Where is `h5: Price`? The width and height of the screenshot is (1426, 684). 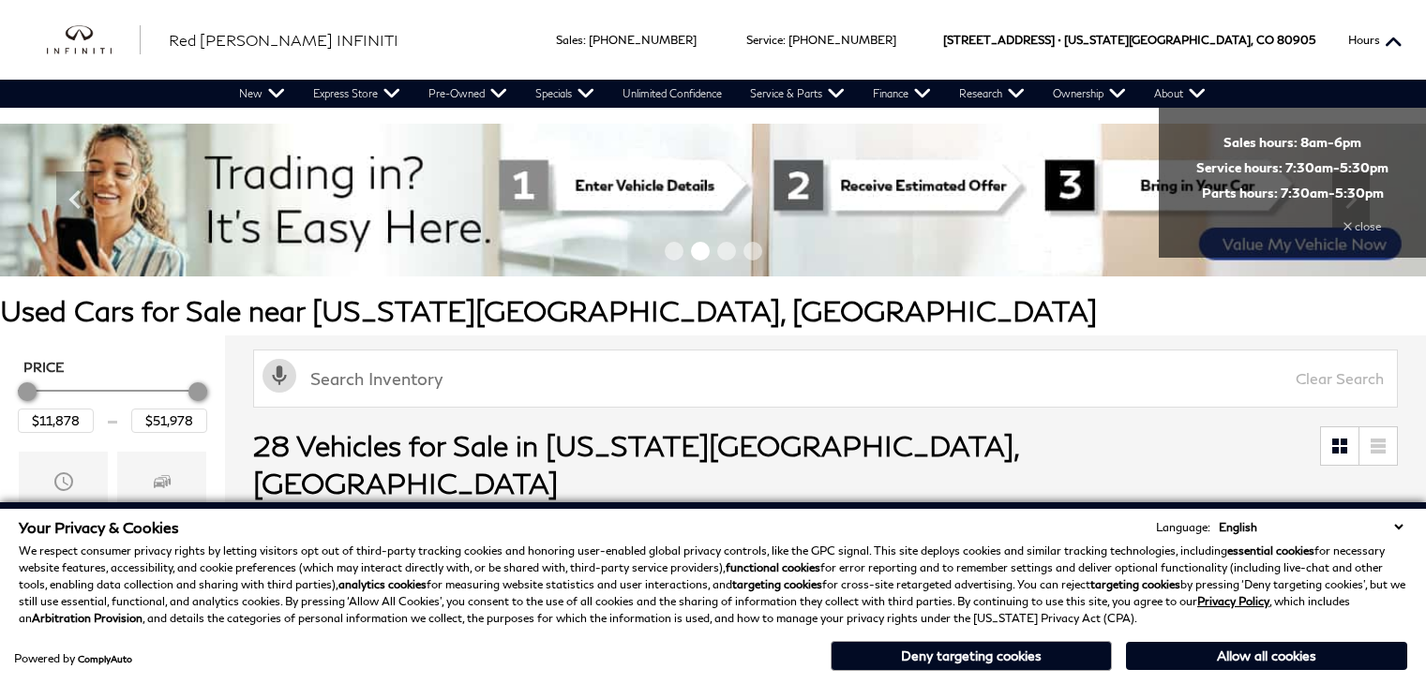
h5: Price is located at coordinates (113, 368).